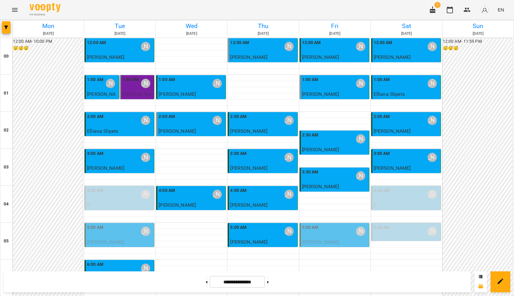  I want to click on h6: 05, so click(6, 242).